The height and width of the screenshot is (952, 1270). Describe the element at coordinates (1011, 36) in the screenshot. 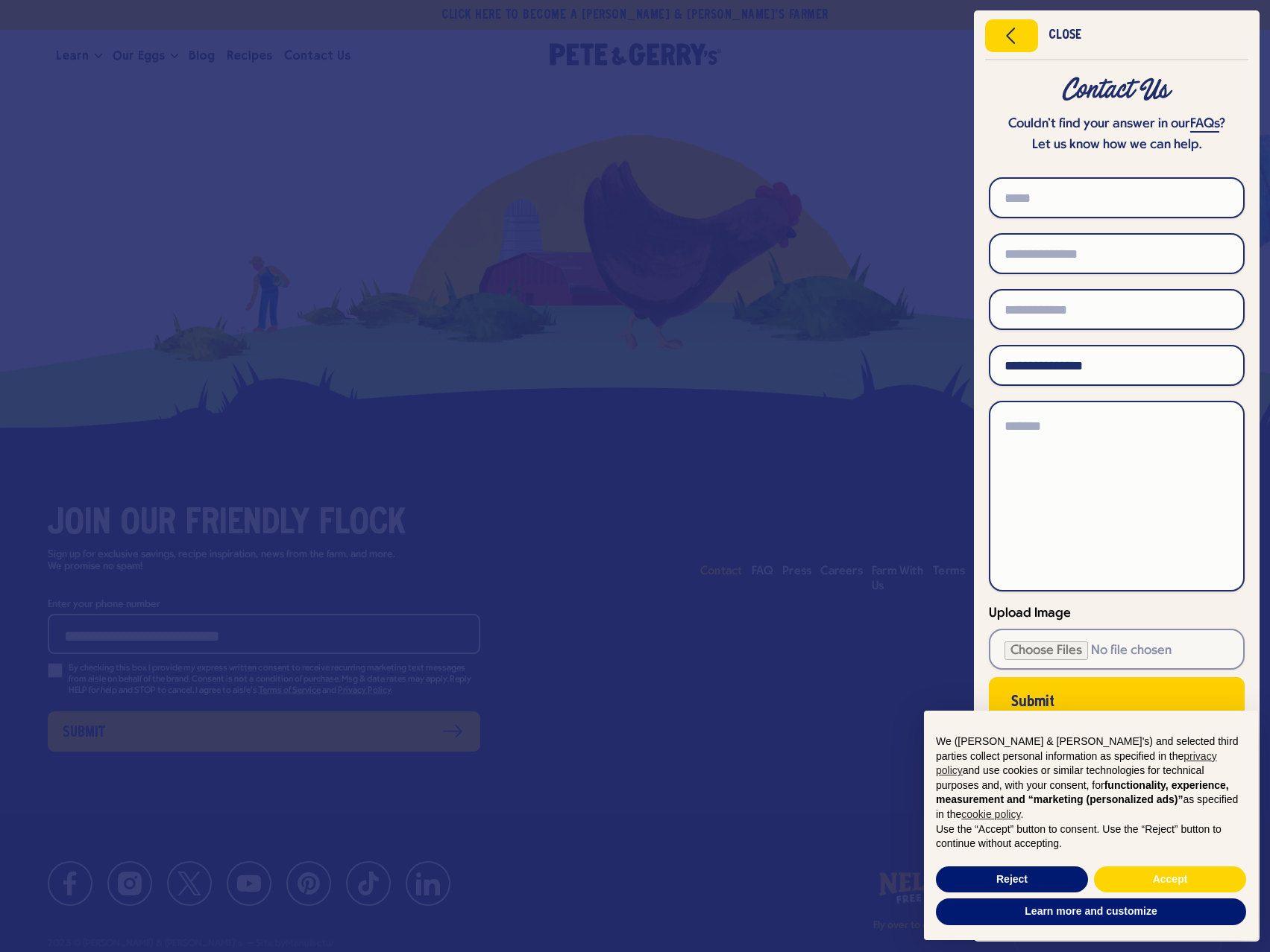

I see `button: Close menu` at that location.